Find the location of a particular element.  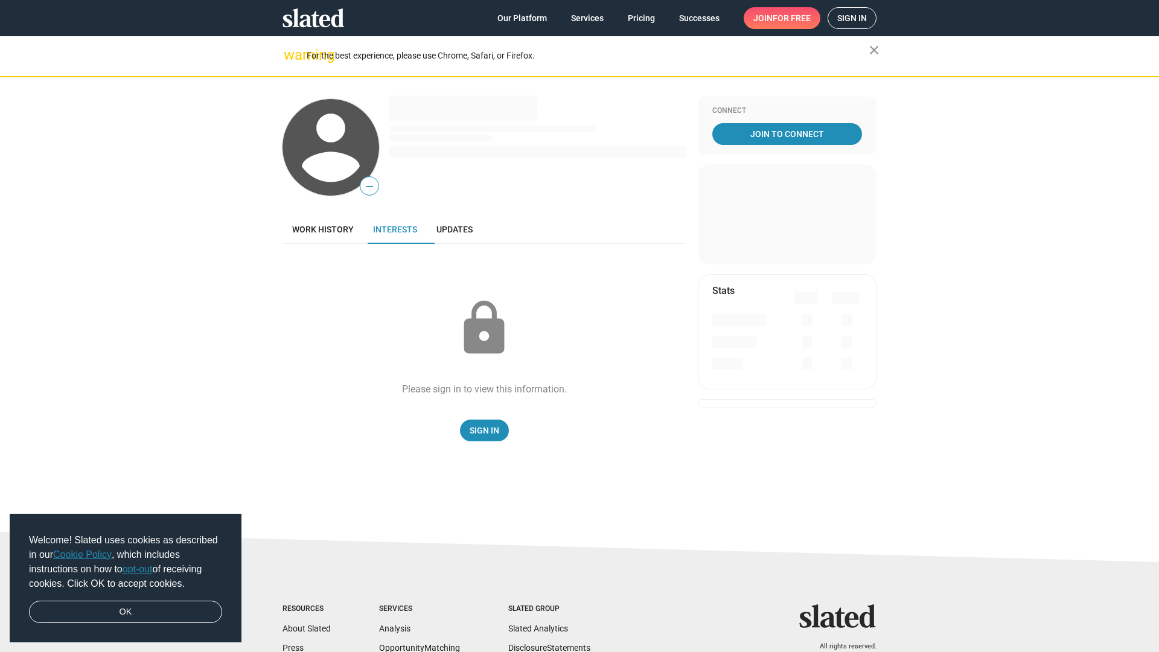

span: Sign In is located at coordinates (484, 430).